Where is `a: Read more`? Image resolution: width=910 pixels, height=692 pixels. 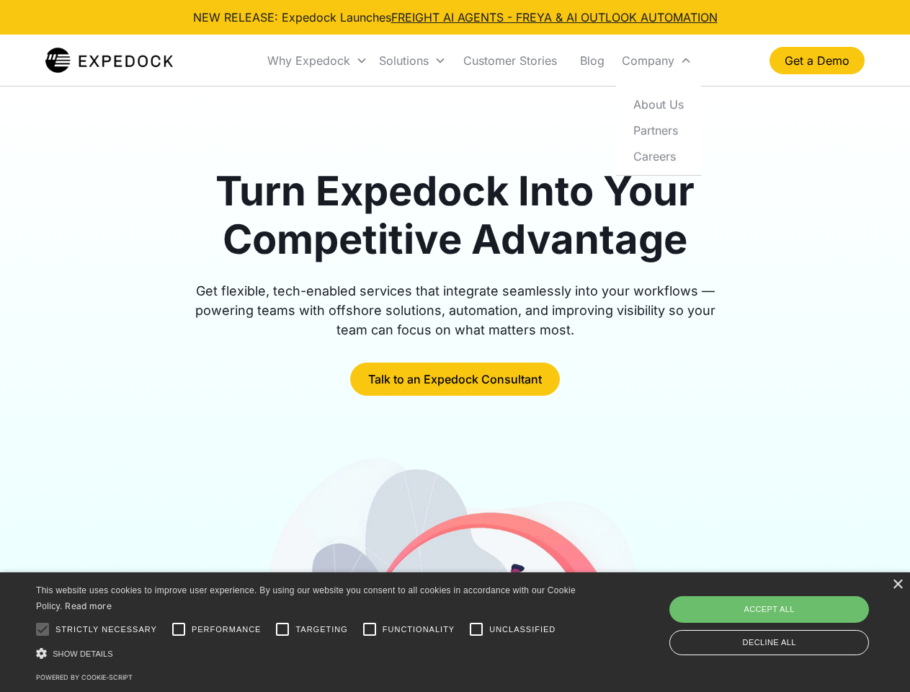
a: Read more is located at coordinates (88, 605).